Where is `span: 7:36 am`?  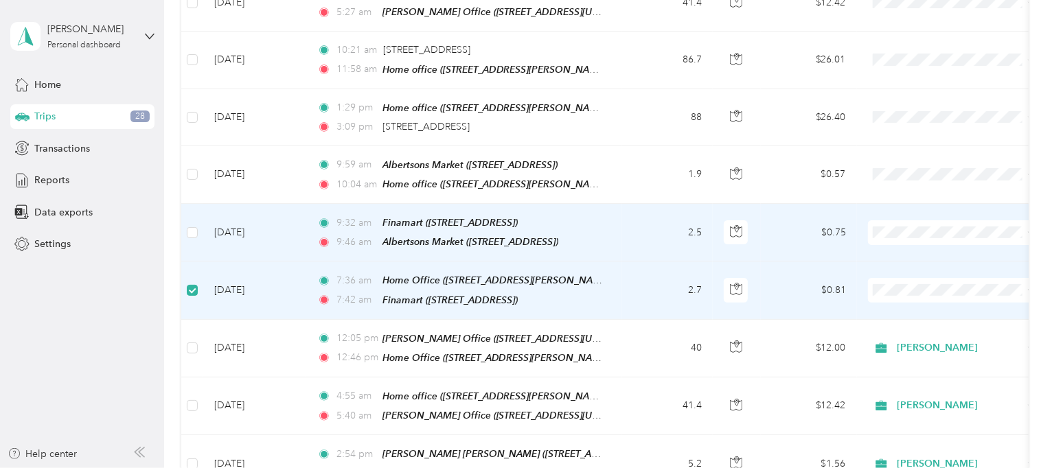 span: 7:36 am is located at coordinates (356, 281).